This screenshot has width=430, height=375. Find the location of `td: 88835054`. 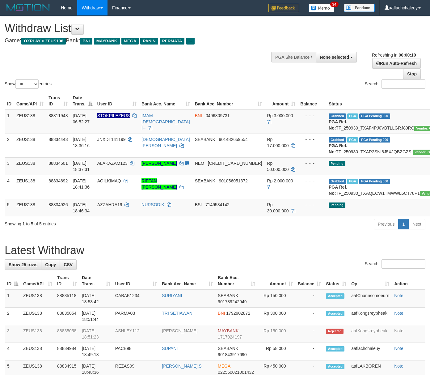

td: 88835054 is located at coordinates (67, 316).